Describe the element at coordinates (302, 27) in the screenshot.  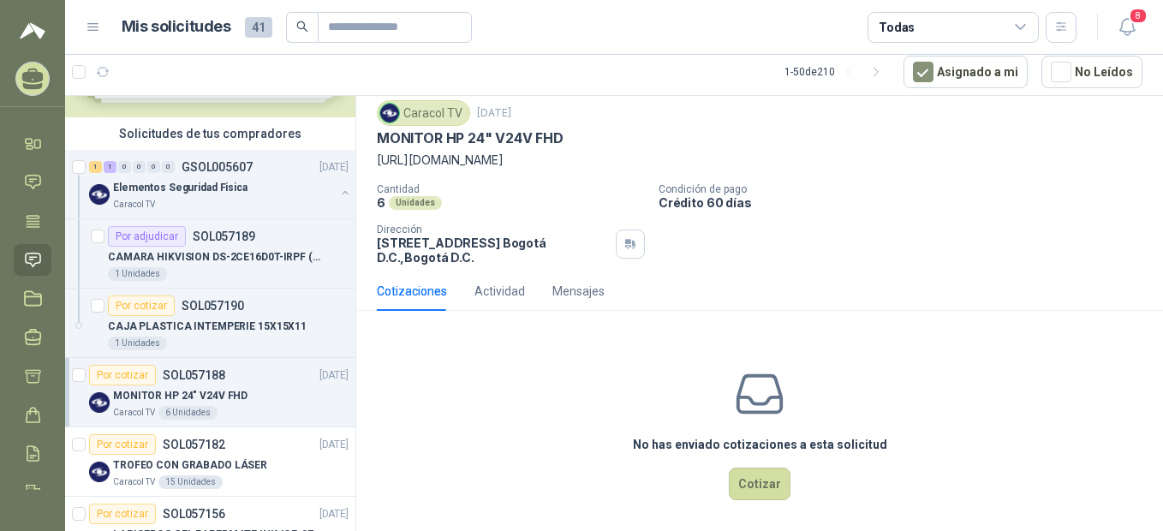
I see `span: search` at that location.